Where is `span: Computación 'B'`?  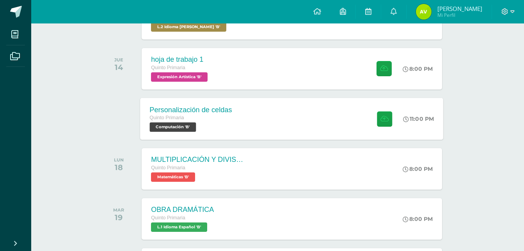 span: Computación 'B' is located at coordinates (173, 127).